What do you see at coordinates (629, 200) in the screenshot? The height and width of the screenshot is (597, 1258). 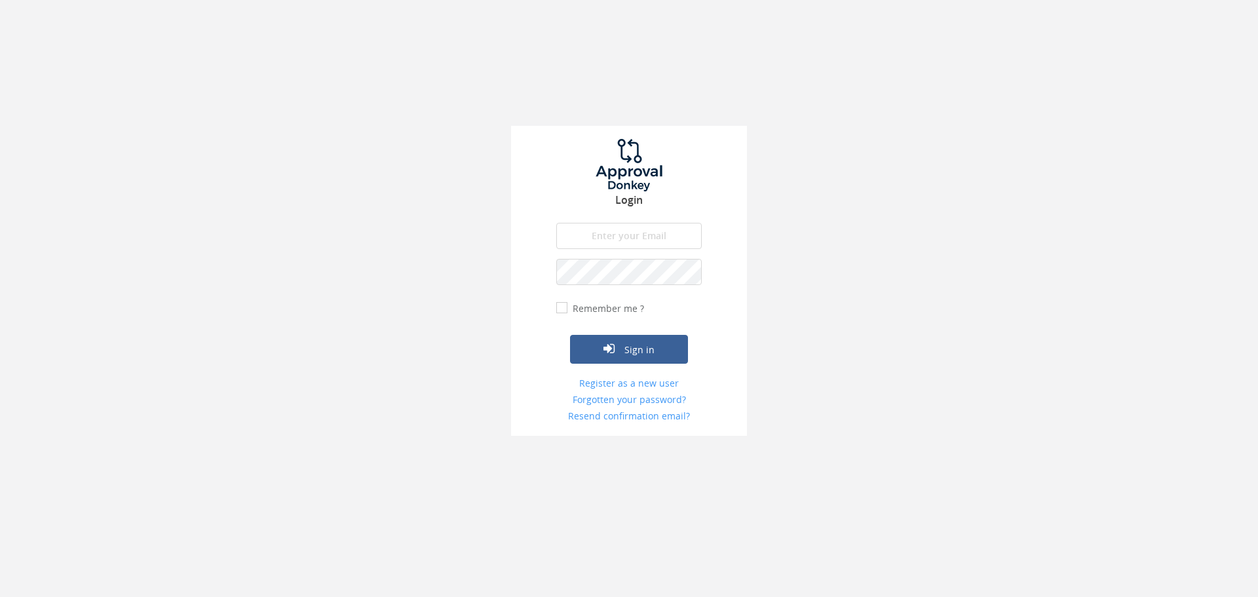 I see `h3: Login` at bounding box center [629, 200].